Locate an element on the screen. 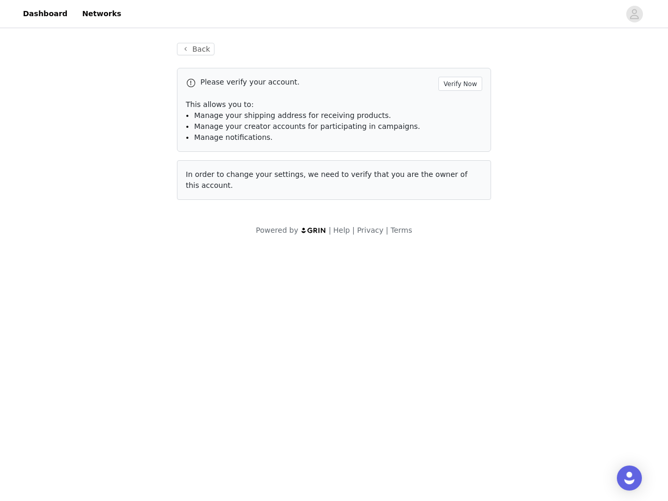 This screenshot has height=501, width=668. span: In order to change your settings, we need to verify that you are the owner of this account. is located at coordinates (327, 180).